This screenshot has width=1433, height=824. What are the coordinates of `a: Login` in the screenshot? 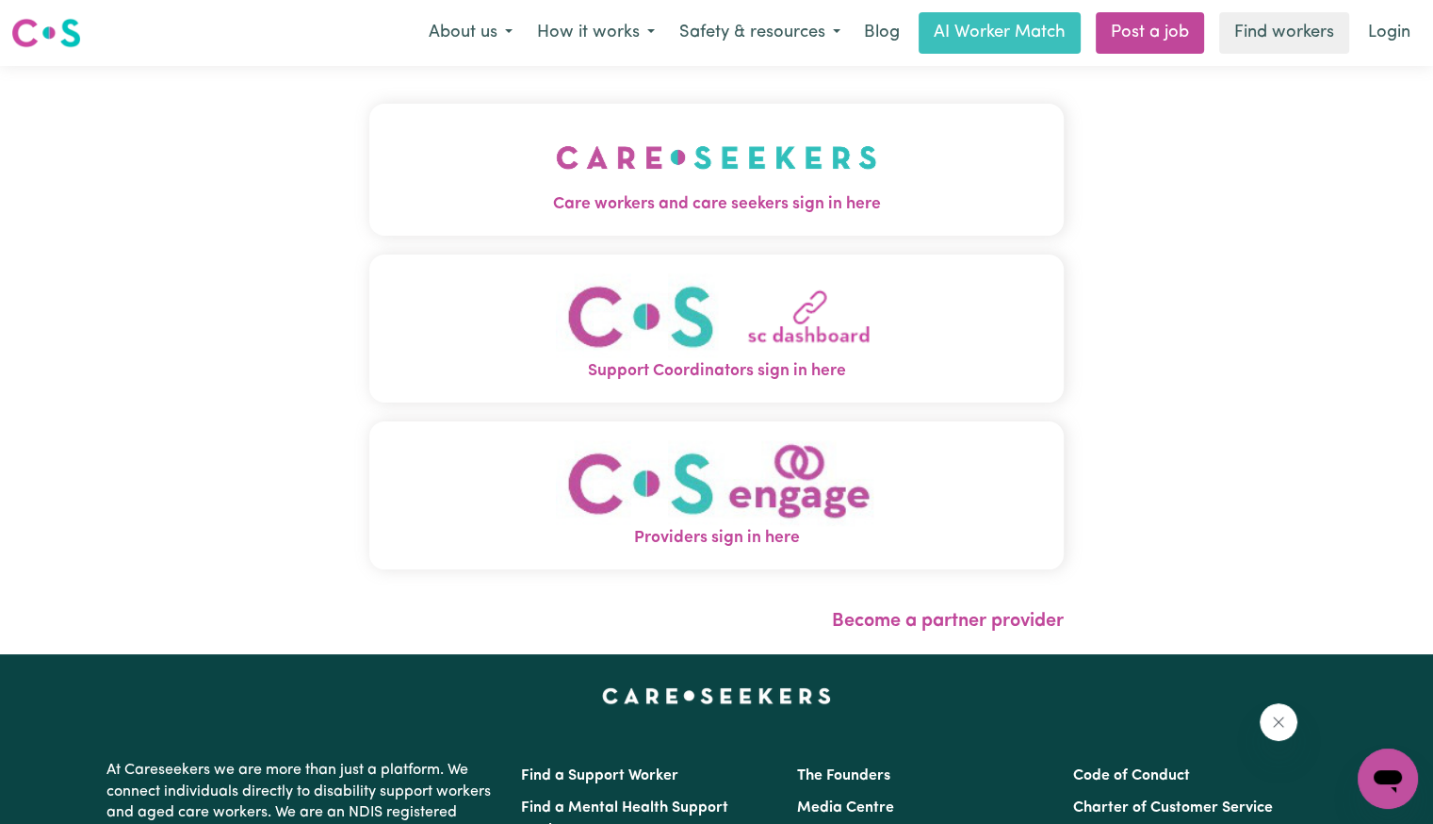 It's located at (1389, 33).